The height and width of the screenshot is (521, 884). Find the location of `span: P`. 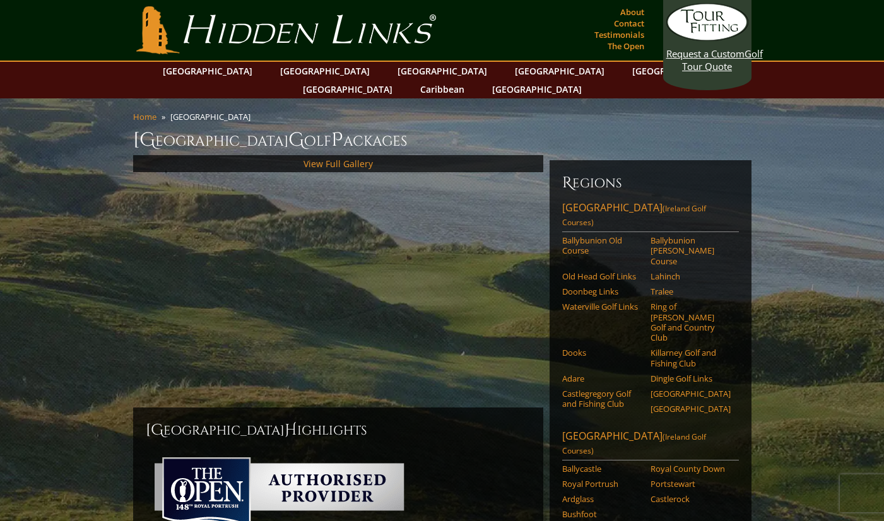

span: P is located at coordinates (337, 140).